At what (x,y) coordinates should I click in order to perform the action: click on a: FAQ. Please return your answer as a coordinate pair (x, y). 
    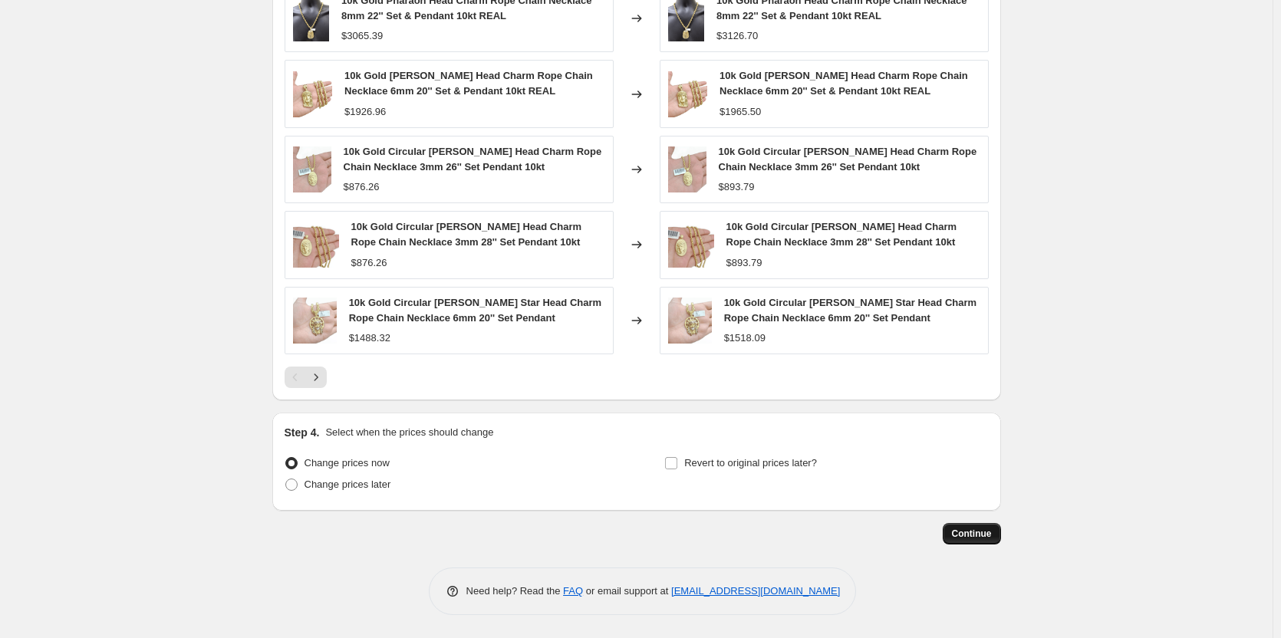
    Looking at the image, I should click on (573, 590).